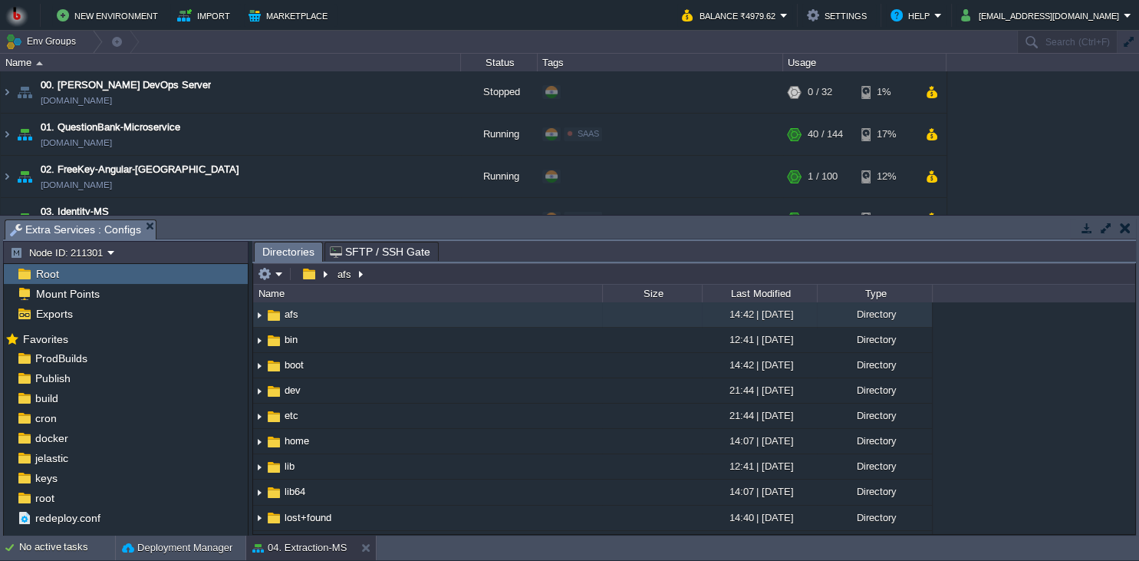  I want to click on a: build, so click(46, 398).